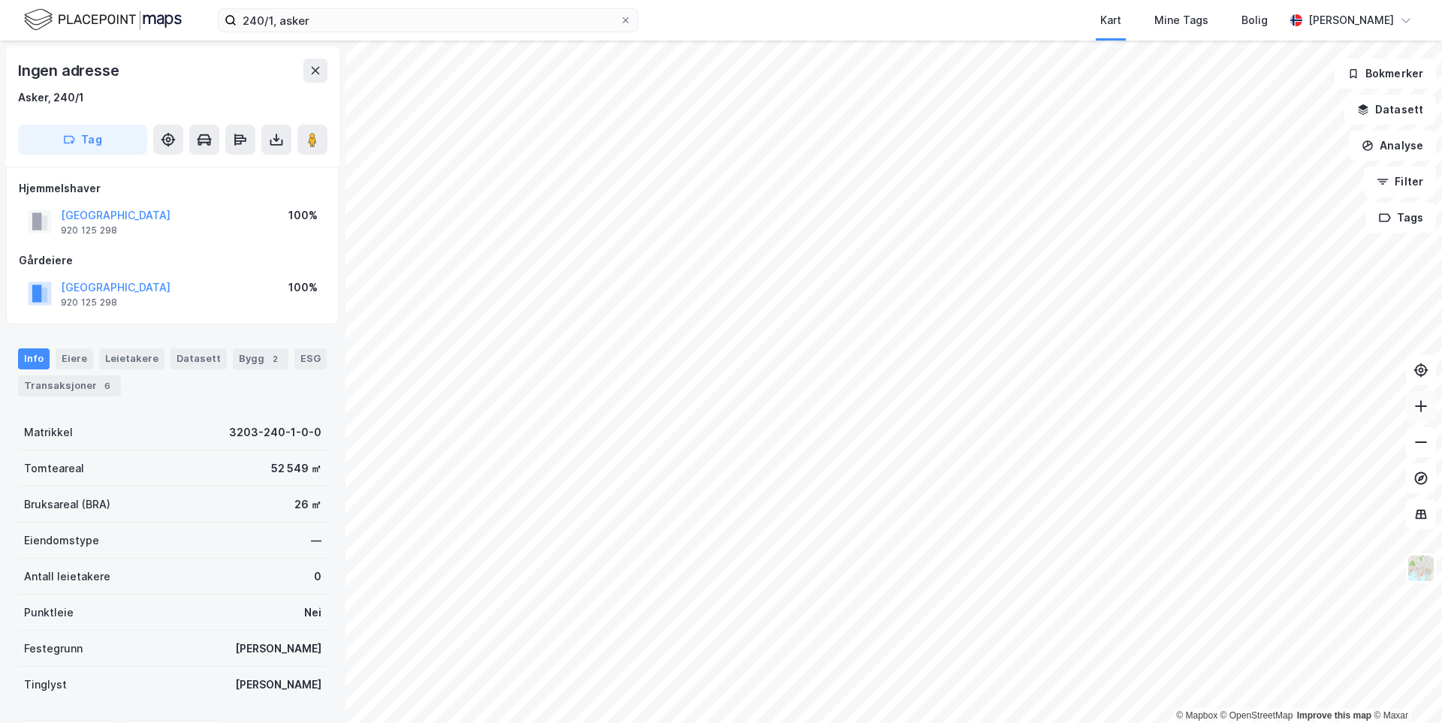  What do you see at coordinates (53, 649) in the screenshot?
I see `div: Festegrunn` at bounding box center [53, 649].